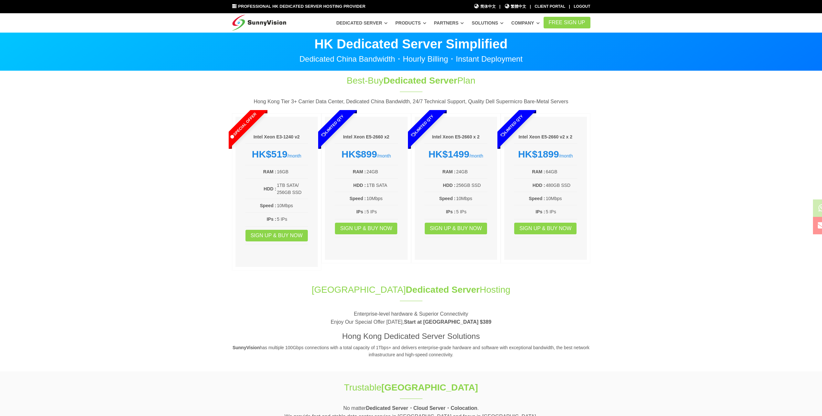 This screenshot has width=822, height=416. What do you see at coordinates (359, 154) in the screenshot?
I see `strong: HK$899` at bounding box center [359, 154].